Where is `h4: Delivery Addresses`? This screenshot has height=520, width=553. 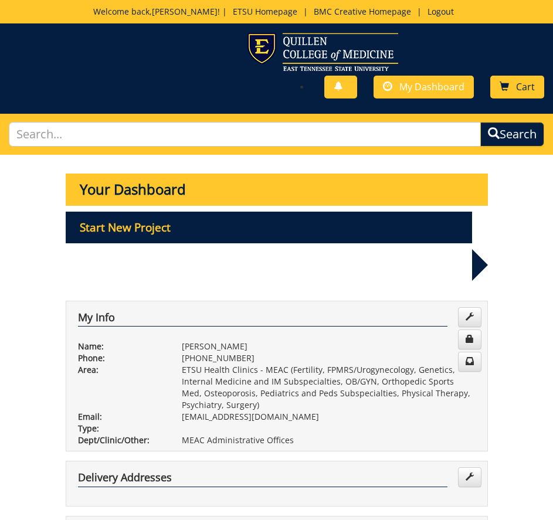
h4: Delivery Addresses is located at coordinates (263, 480).